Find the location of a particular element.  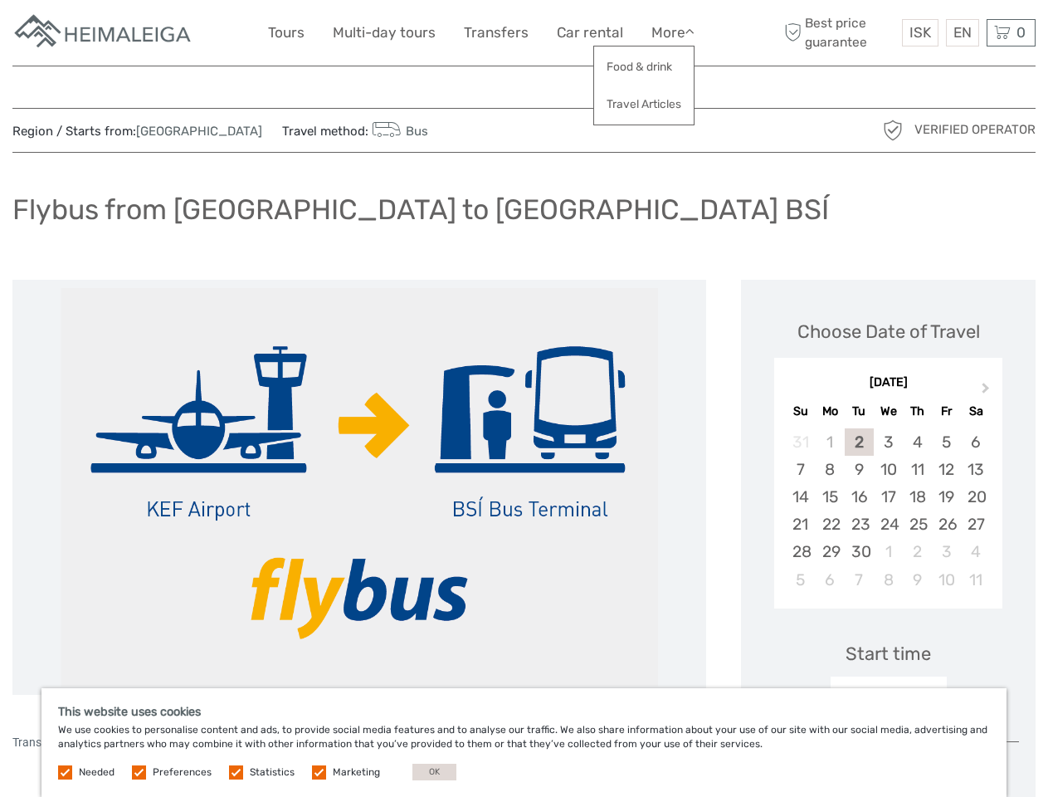

div: Choose Wednesday, September 3rd, 2025 is located at coordinates (888, 442).